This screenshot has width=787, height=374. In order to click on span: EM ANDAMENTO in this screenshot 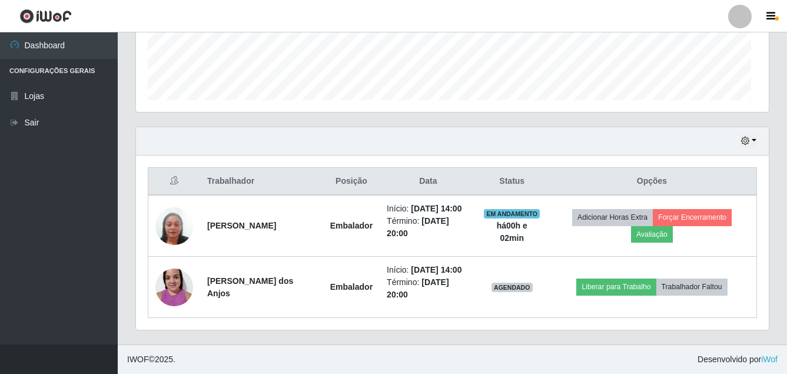, I will do `click(511, 214)`.